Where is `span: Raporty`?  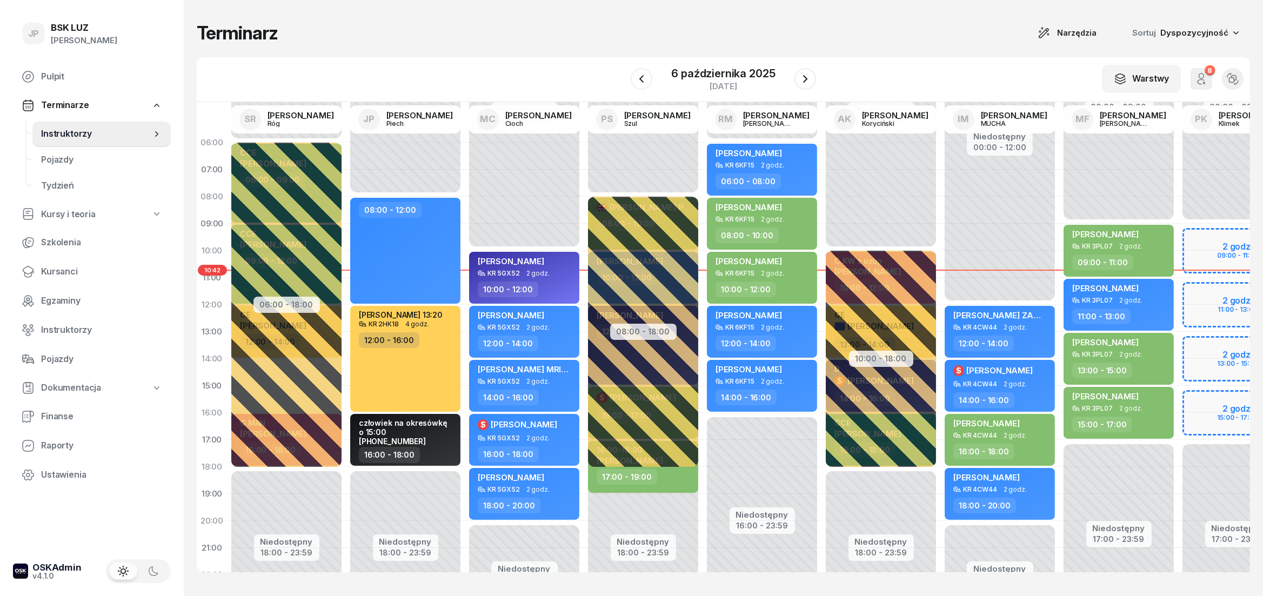
span: Raporty is located at coordinates (102, 446).